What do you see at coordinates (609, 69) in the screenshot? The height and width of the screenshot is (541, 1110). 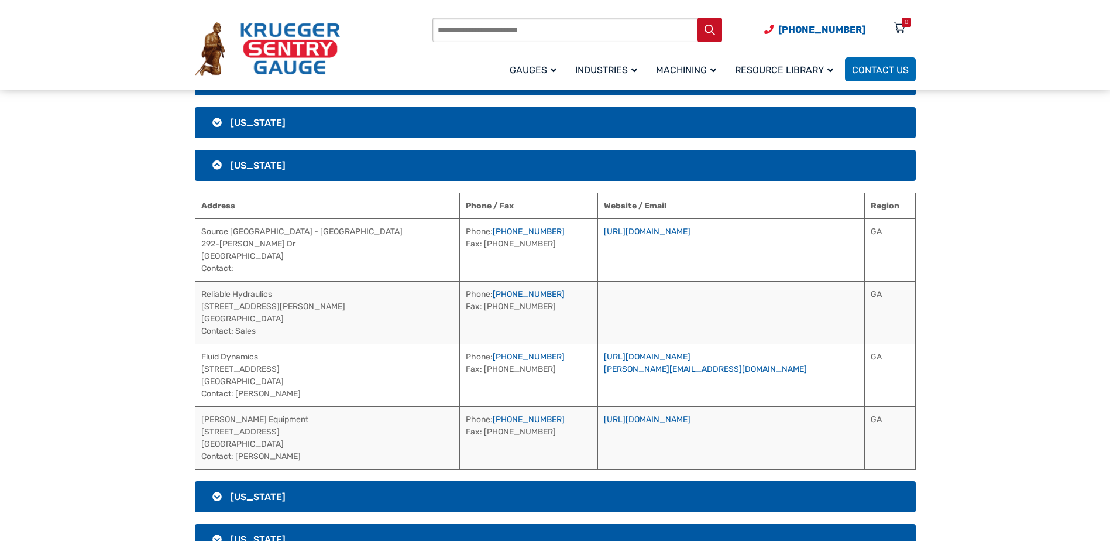 I see `a: Industries` at bounding box center [609, 69].